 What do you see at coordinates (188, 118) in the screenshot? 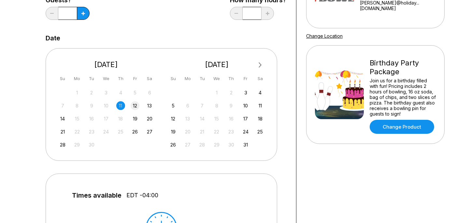
I see `div: Not available Monday, October 13th, 2025` at bounding box center [188, 118].